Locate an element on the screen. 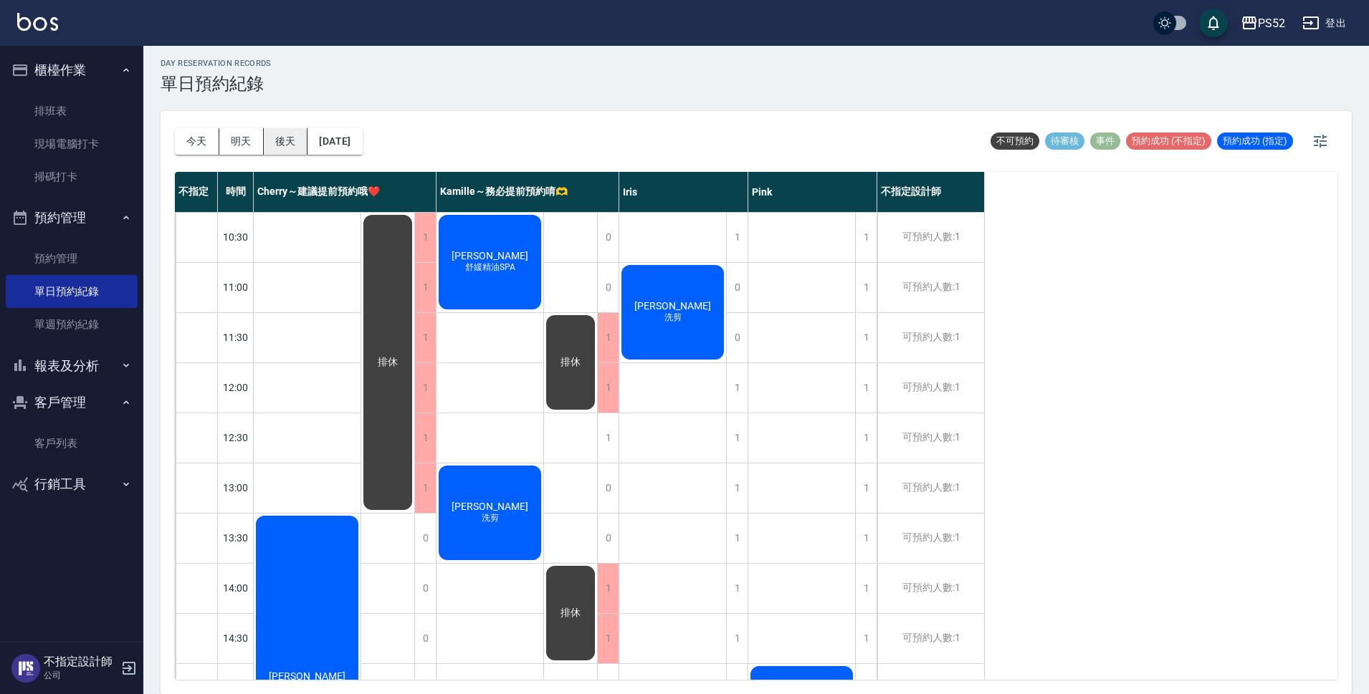 This screenshot has width=1369, height=694. img: Person is located at coordinates (26, 669).